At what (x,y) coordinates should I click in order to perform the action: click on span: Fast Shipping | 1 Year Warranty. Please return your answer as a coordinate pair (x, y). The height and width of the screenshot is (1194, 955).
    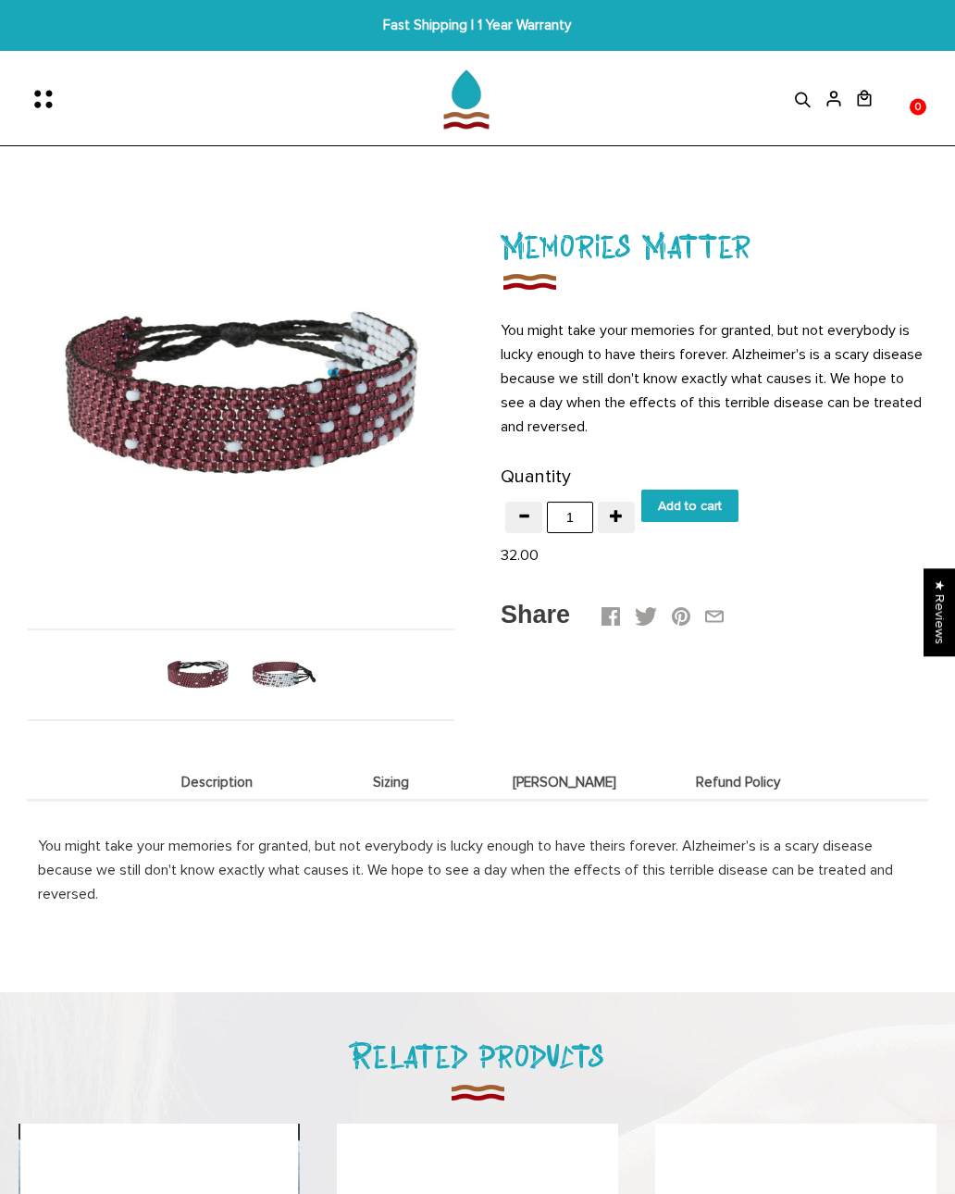
    Looking at the image, I should click on (478, 25).